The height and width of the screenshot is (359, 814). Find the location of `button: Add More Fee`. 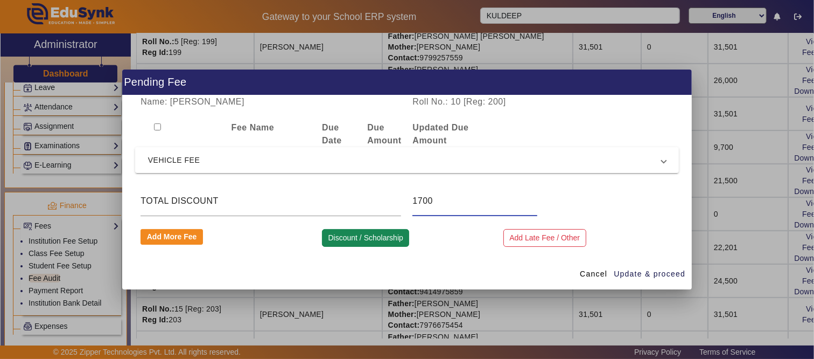

button: Add More Fee is located at coordinates (172, 237).